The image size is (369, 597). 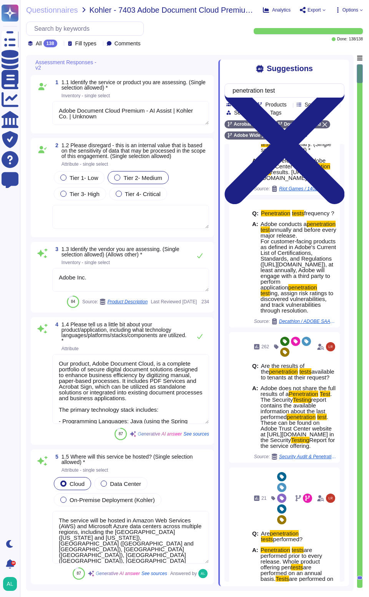 I want to click on span: 5, so click(x=55, y=457).